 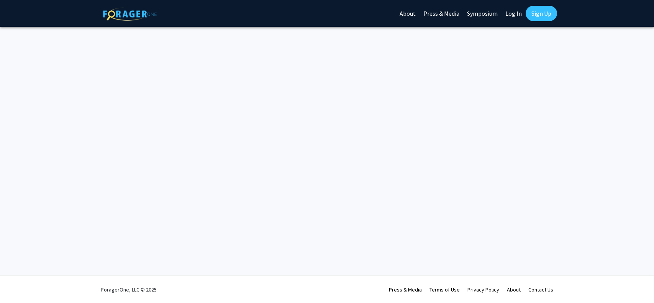 I want to click on a: Press & Media, so click(x=405, y=290).